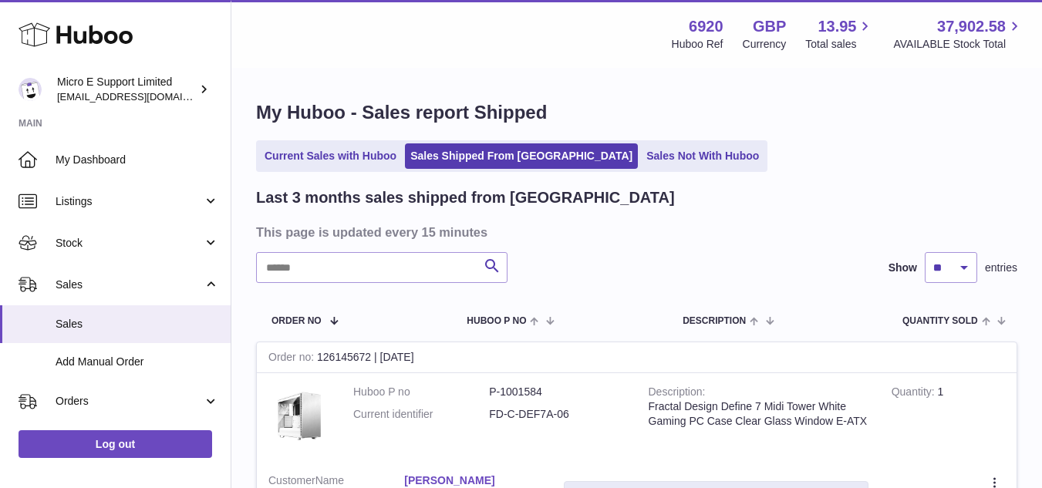 The width and height of the screenshot is (1042, 488). I want to click on a: Sales Not With Huboo, so click(703, 156).